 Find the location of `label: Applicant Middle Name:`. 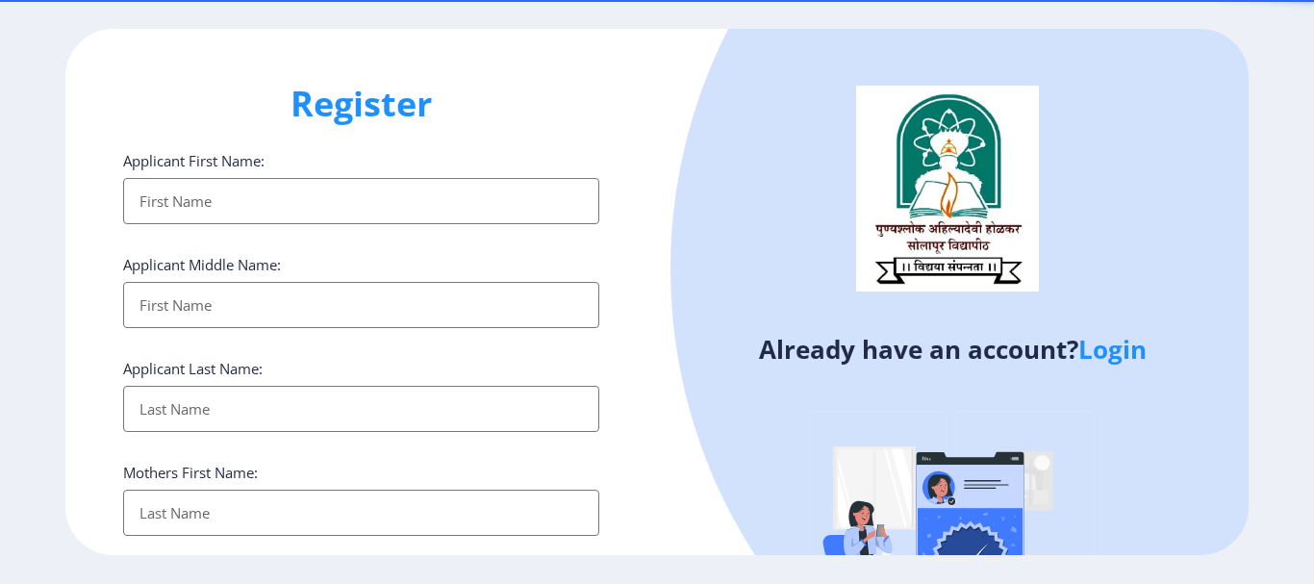

label: Applicant Middle Name: is located at coordinates (202, 264).